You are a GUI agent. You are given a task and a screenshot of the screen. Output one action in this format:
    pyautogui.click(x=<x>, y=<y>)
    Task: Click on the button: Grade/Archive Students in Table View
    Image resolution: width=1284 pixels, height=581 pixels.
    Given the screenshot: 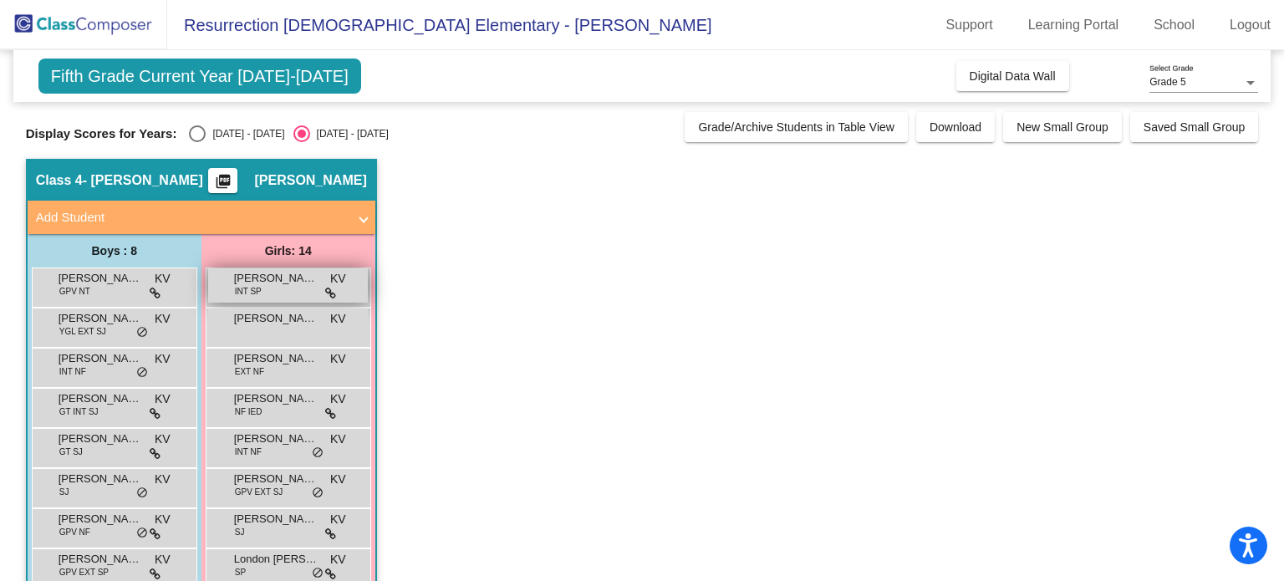 What is the action you would take?
    pyautogui.click(x=796, y=127)
    